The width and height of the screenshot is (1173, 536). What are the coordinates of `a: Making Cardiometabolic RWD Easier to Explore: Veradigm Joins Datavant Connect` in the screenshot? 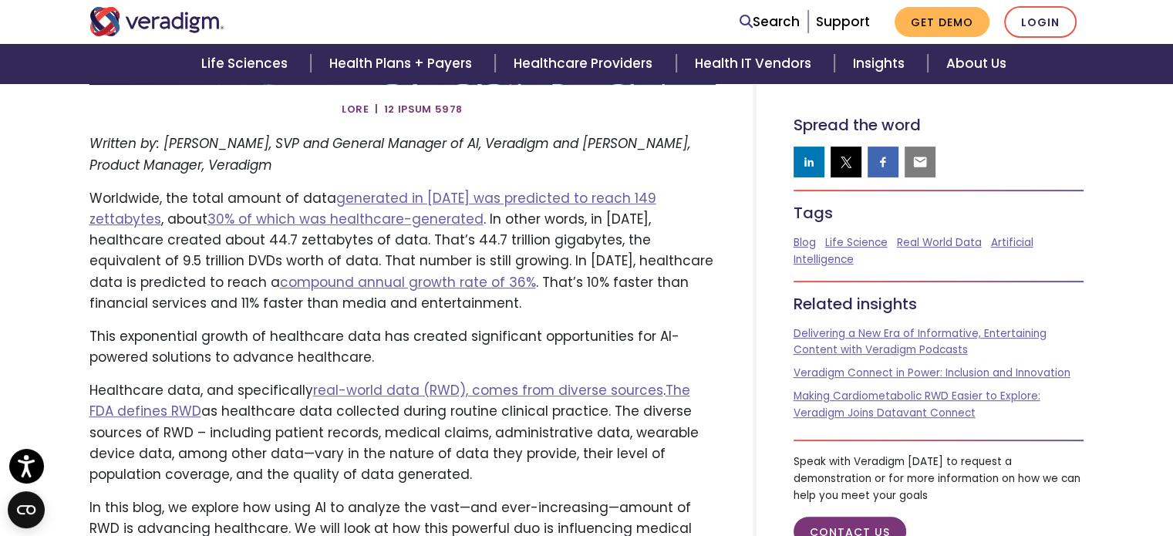 It's located at (917, 404).